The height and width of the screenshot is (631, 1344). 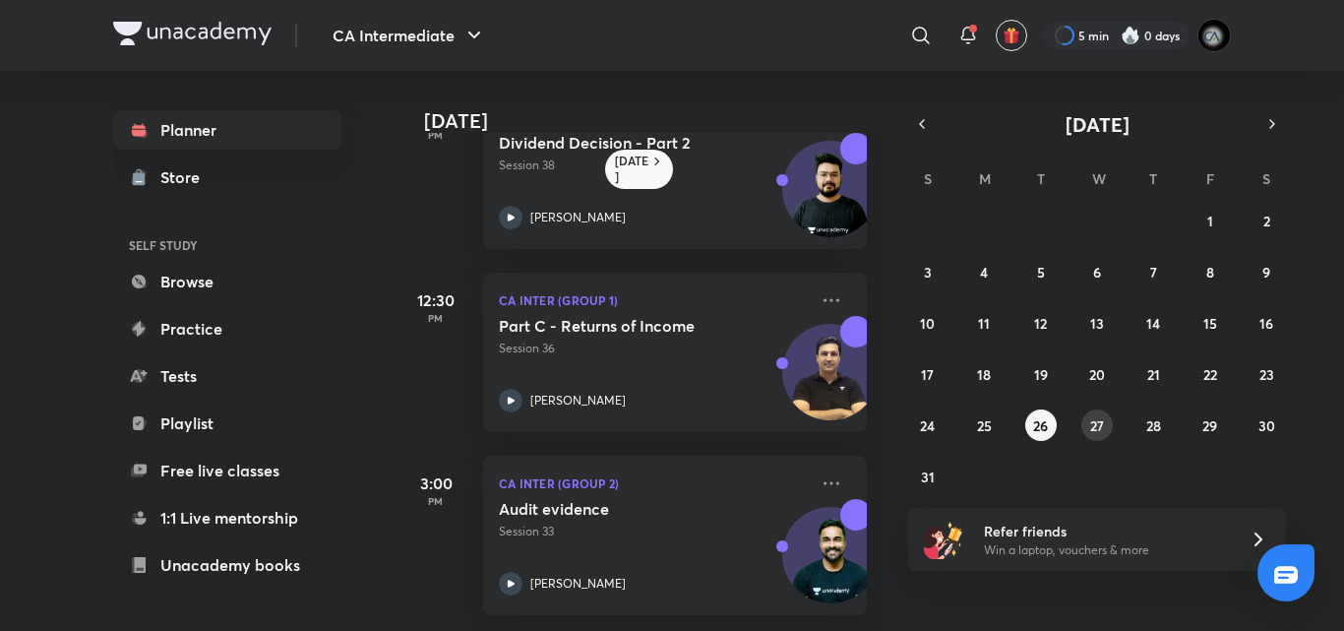 What do you see at coordinates (1214, 35) in the screenshot?
I see `img: poojita Agrawal` at bounding box center [1214, 35].